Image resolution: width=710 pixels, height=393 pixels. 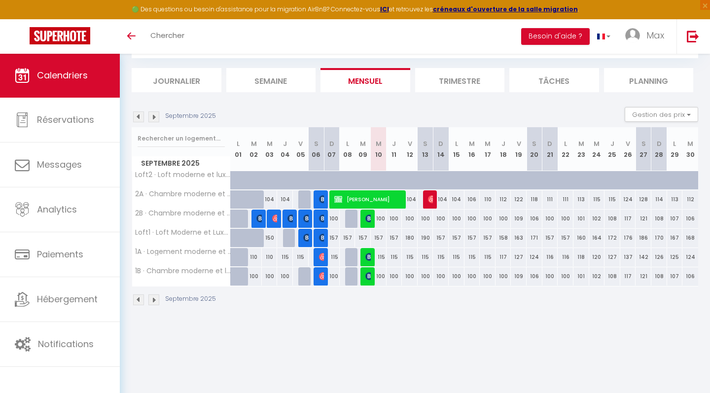 What do you see at coordinates (181, 163) in the screenshot?
I see `span: Septembre 2025` at bounding box center [181, 163].